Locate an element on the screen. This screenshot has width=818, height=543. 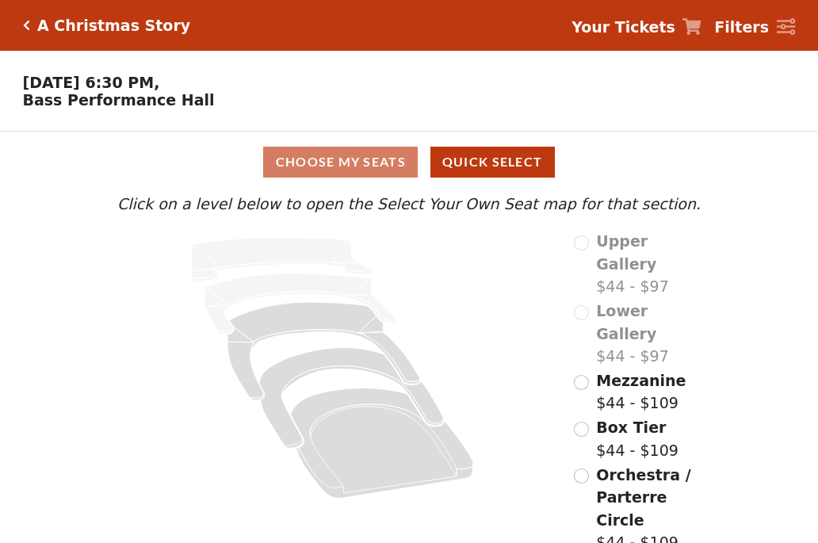
span: Upper Gallery is located at coordinates (626, 252).